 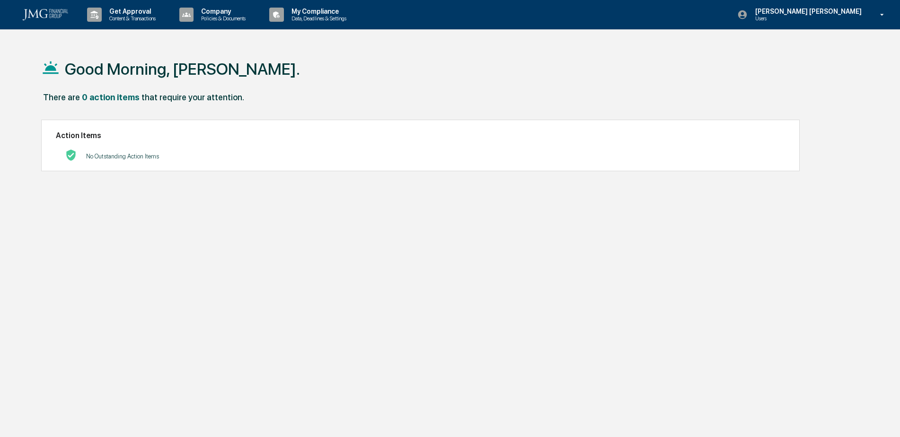 What do you see at coordinates (123, 156) in the screenshot?
I see `p: No Outstanding Action Items` at bounding box center [123, 156].